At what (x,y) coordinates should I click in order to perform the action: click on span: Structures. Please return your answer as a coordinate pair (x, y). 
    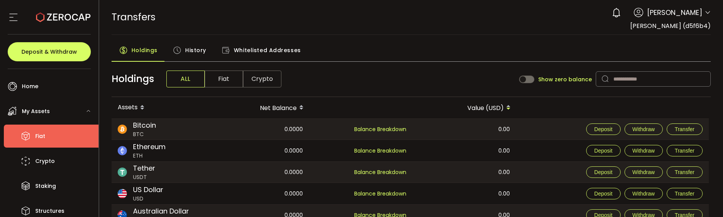
    Looking at the image, I should click on (50, 211).